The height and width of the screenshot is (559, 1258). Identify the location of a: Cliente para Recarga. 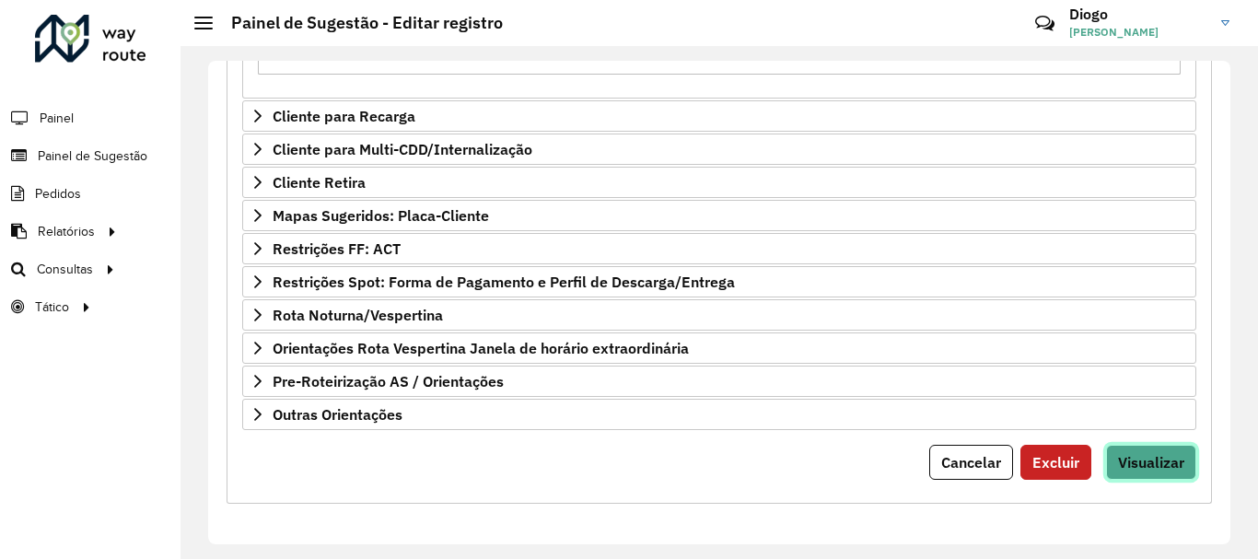
(719, 116).